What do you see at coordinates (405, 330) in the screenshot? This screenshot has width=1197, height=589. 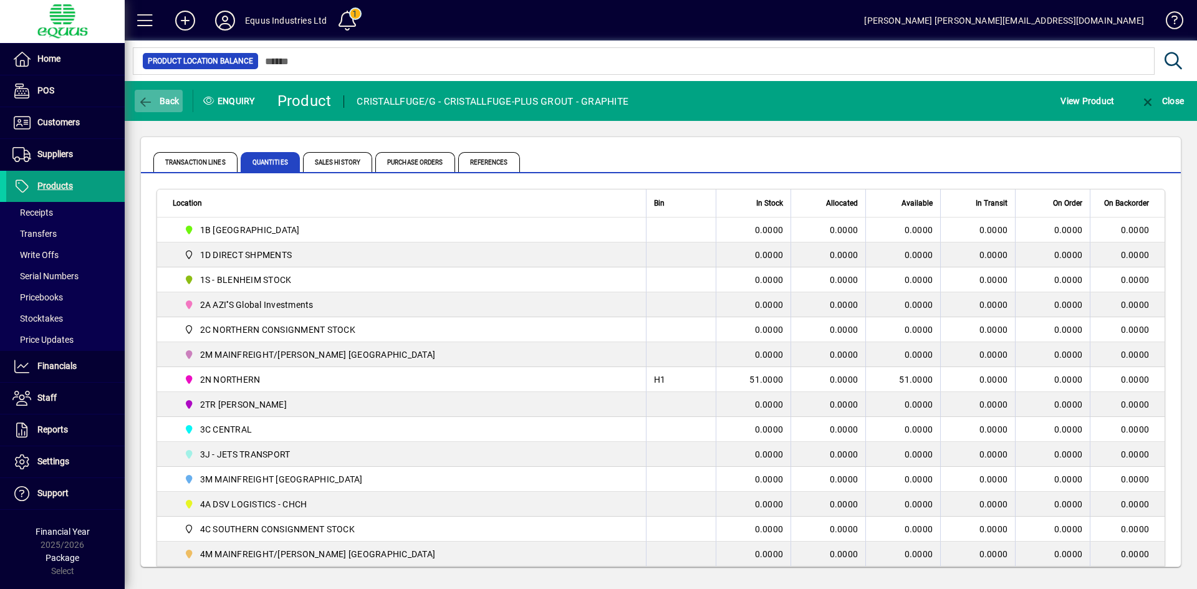 I see `span: 2C NORTHERN CONSIGNMENT STOCK` at bounding box center [405, 330].